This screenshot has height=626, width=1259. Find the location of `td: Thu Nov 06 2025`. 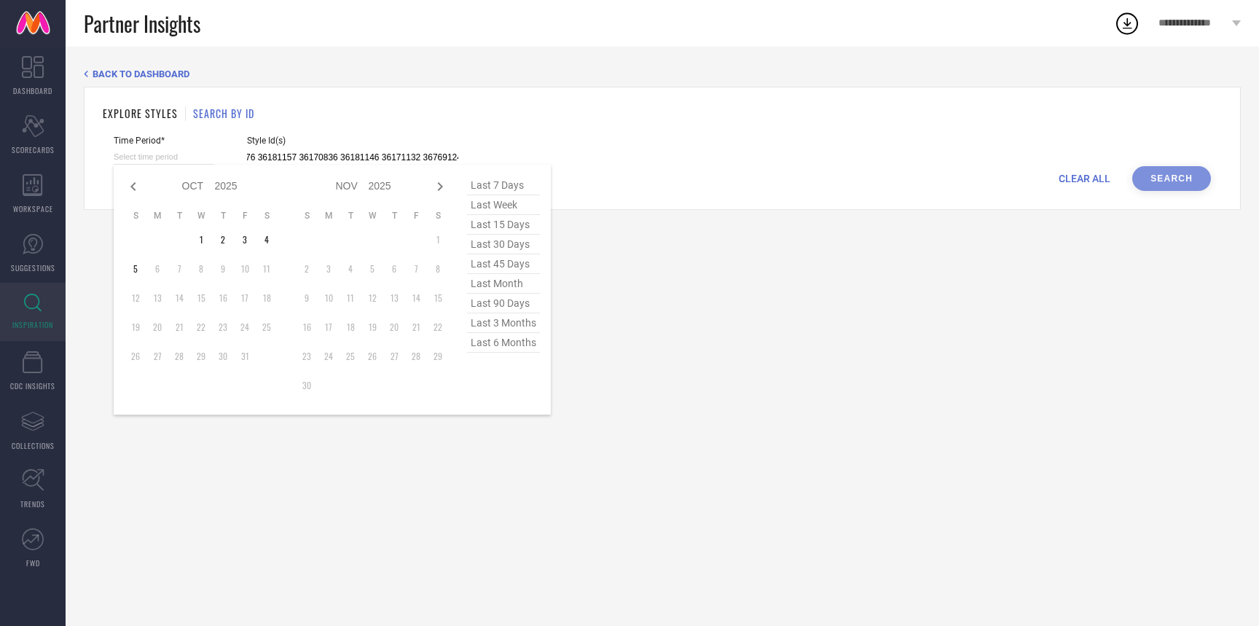

td: Thu Nov 06 2025 is located at coordinates (394, 269).